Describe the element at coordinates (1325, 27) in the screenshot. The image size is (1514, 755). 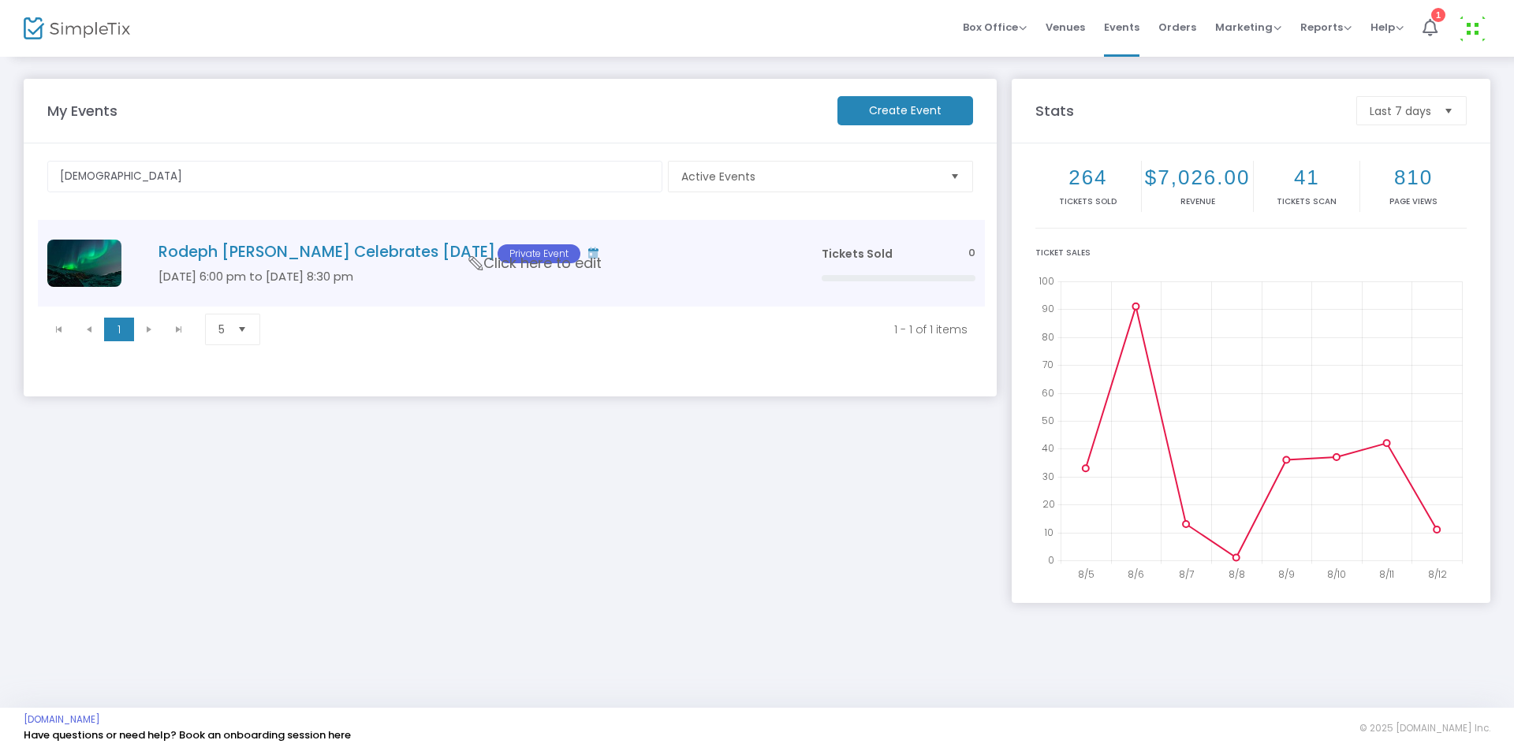
I see `span: Reports` at that location.